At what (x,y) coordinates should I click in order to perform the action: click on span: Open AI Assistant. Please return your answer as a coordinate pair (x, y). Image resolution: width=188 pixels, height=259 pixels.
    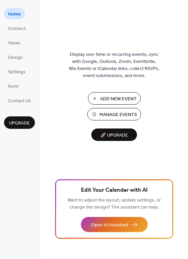
    Looking at the image, I should click on (110, 225).